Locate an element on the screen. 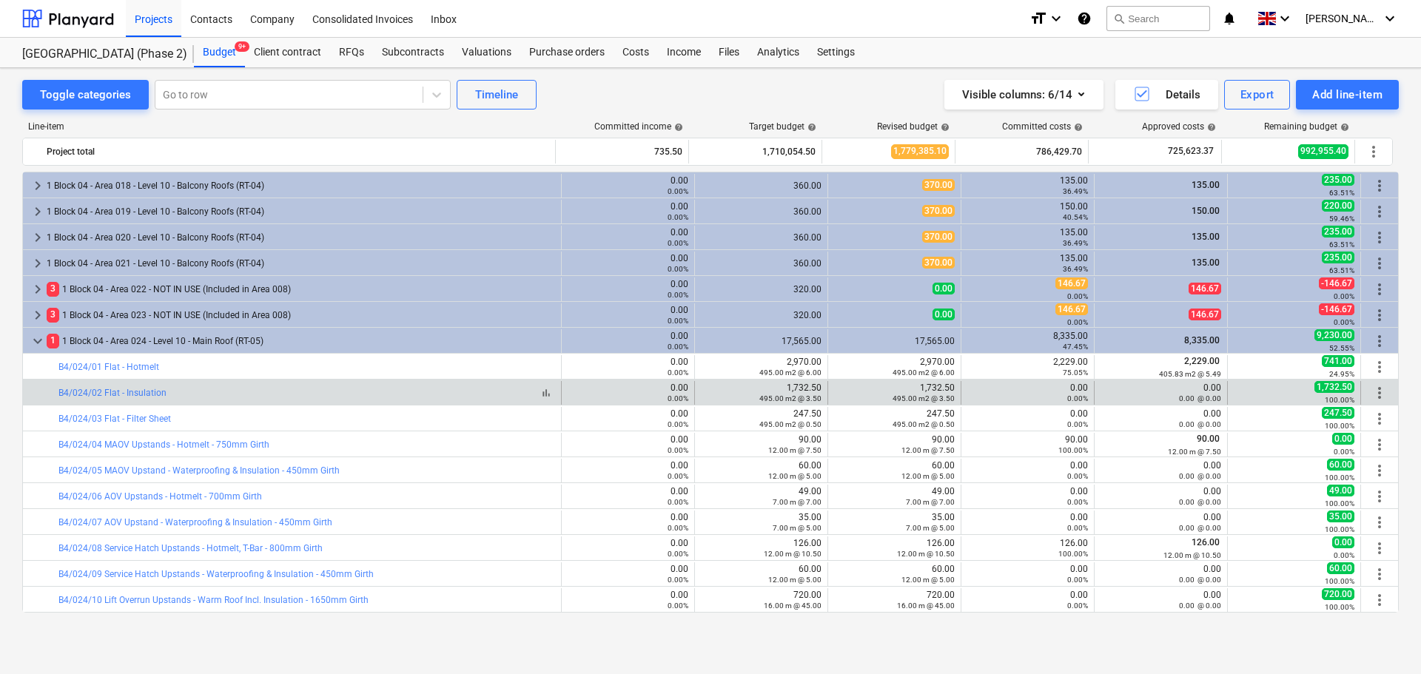  div: Income is located at coordinates (684, 53).